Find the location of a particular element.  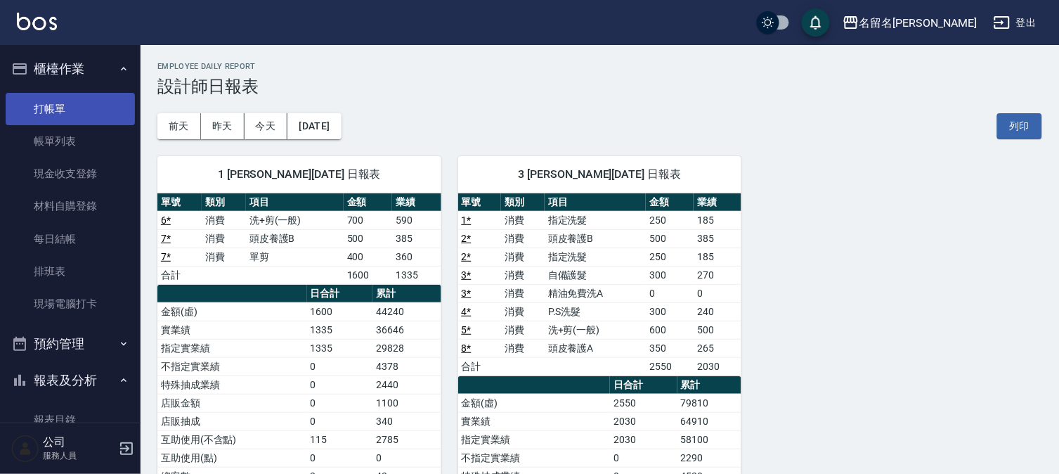

td: 1335 is located at coordinates (416, 275).